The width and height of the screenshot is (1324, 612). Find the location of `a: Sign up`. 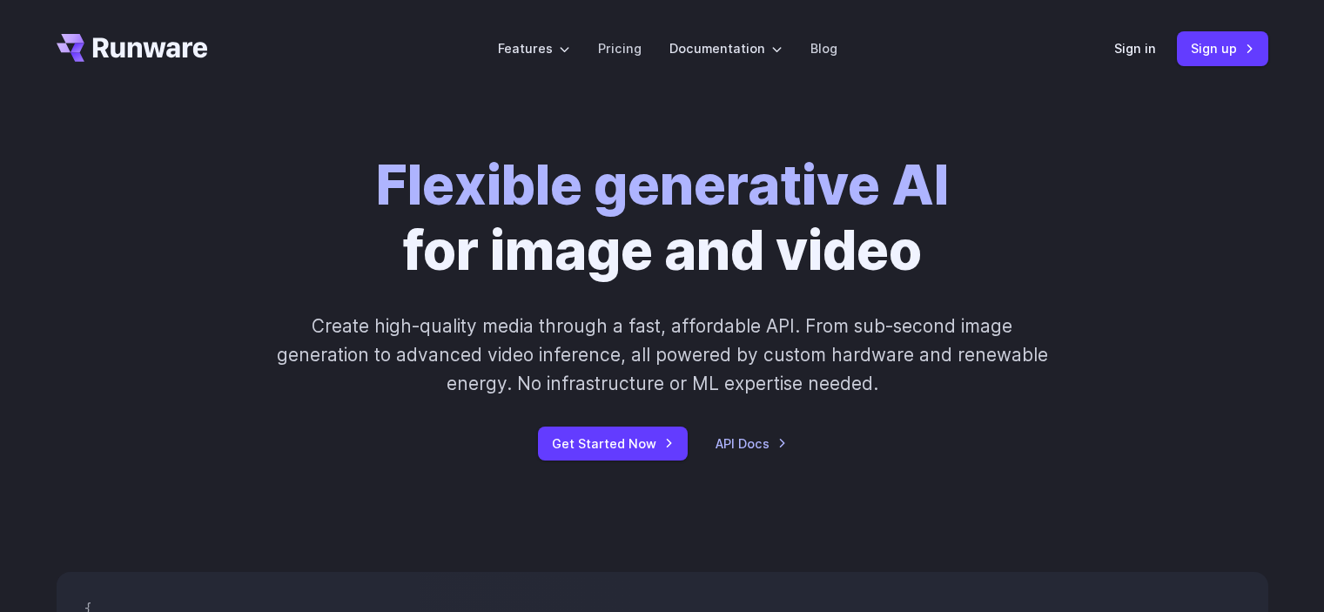

a: Sign up is located at coordinates (1222, 48).